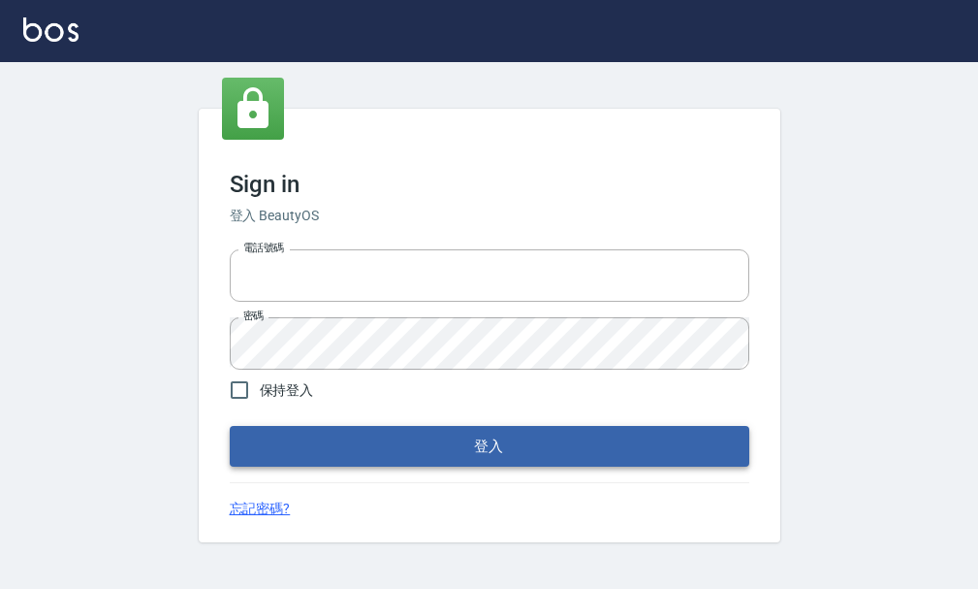 The width and height of the screenshot is (978, 589). Describe the element at coordinates (253, 315) in the screenshot. I see `label: 密碼` at that location.